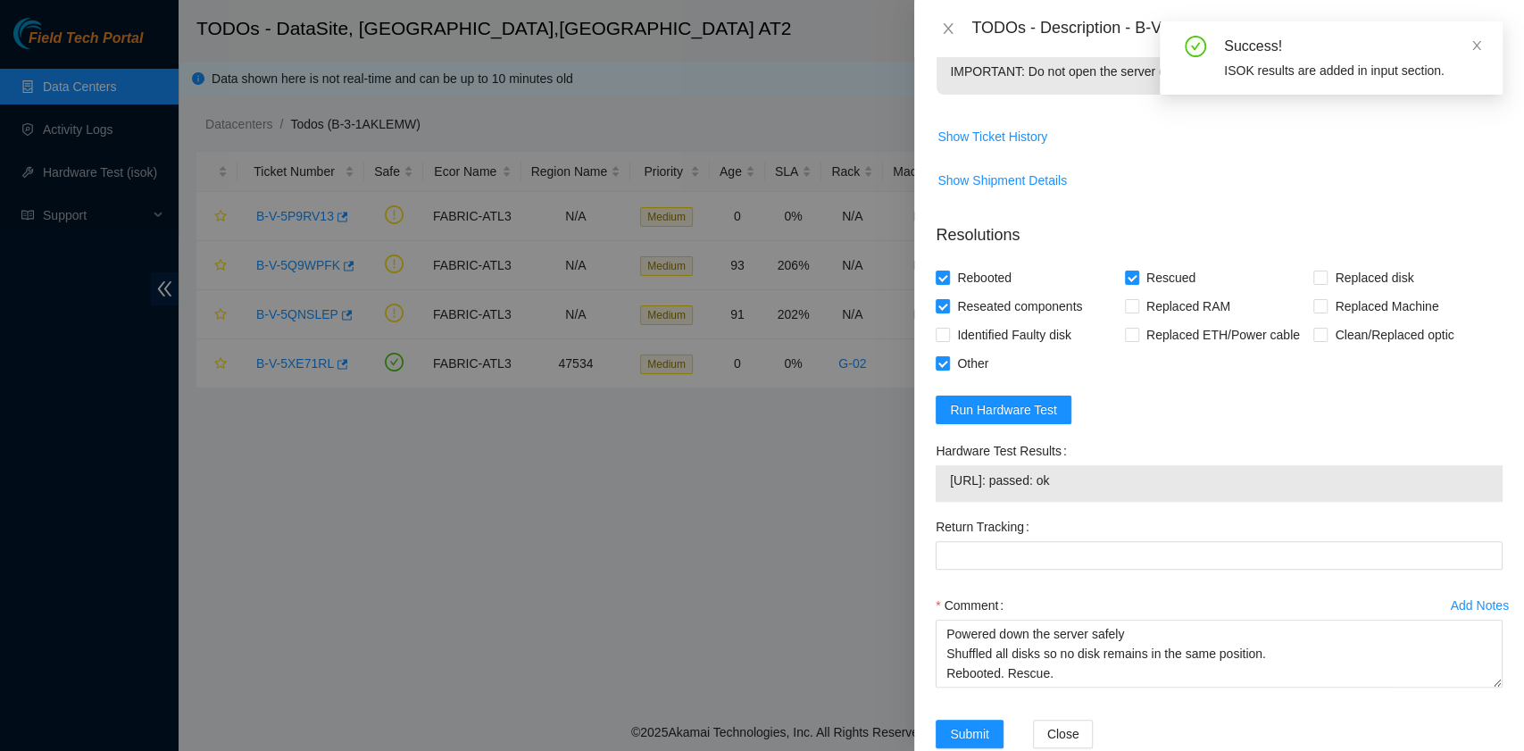 The width and height of the screenshot is (1524, 751). I want to click on span: Rebooted, so click(984, 278).